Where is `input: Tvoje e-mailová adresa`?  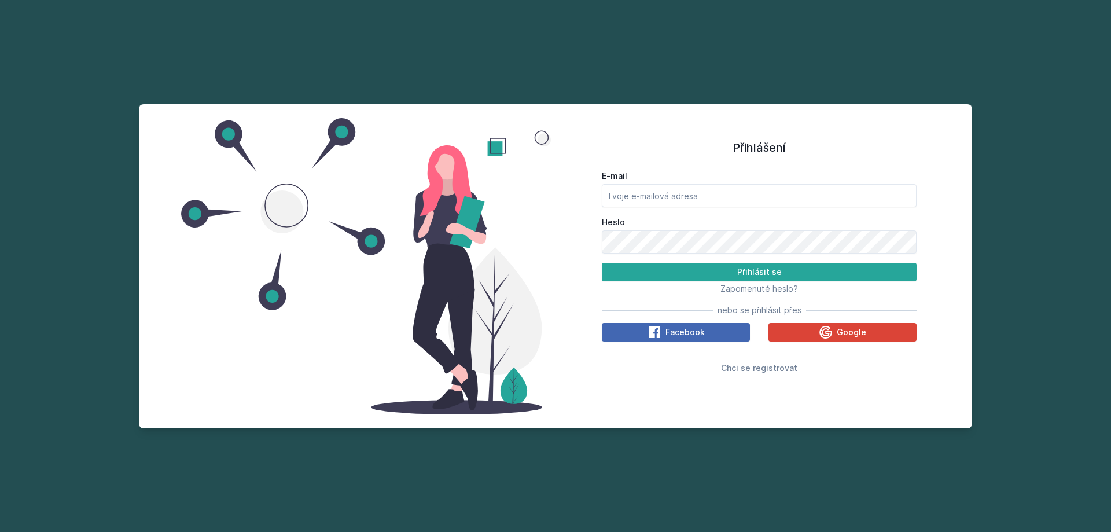 input: Tvoje e-mailová adresa is located at coordinates (759, 196).